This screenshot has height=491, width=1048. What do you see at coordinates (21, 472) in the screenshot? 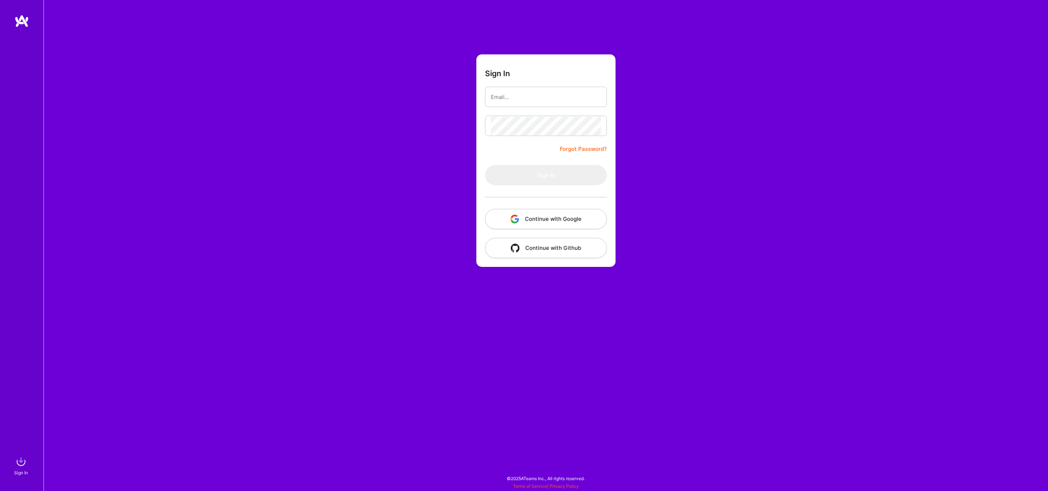
I see `div: Sign In` at bounding box center [21, 472].